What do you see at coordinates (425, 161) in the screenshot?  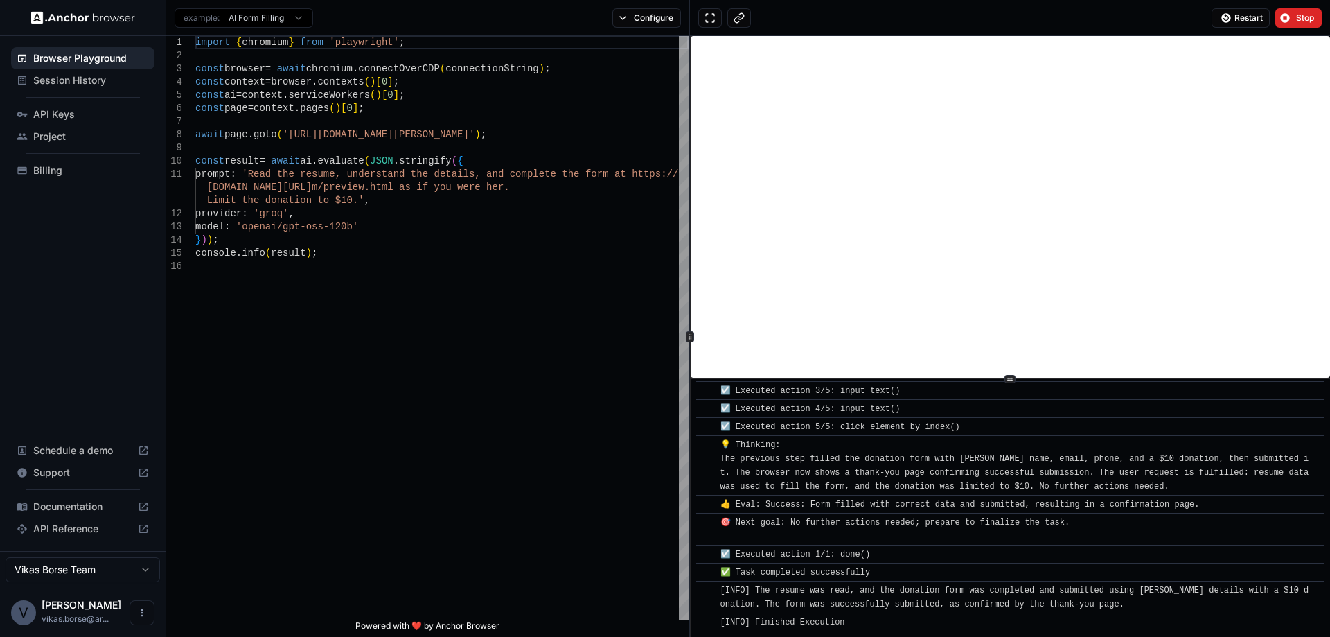 I see `span: stringify` at bounding box center [425, 161].